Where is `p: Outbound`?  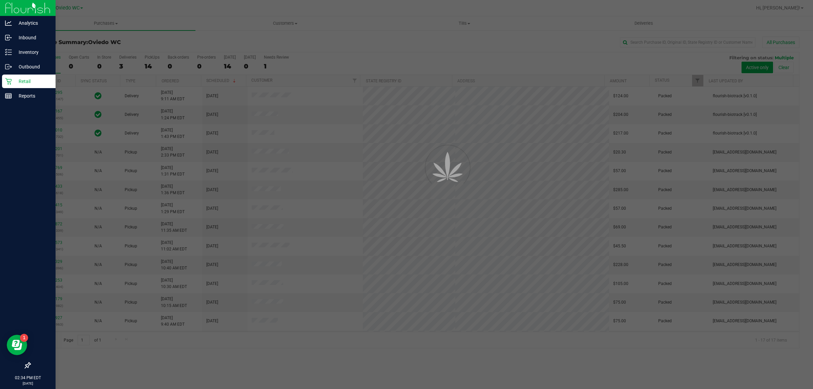 p: Outbound is located at coordinates (32, 67).